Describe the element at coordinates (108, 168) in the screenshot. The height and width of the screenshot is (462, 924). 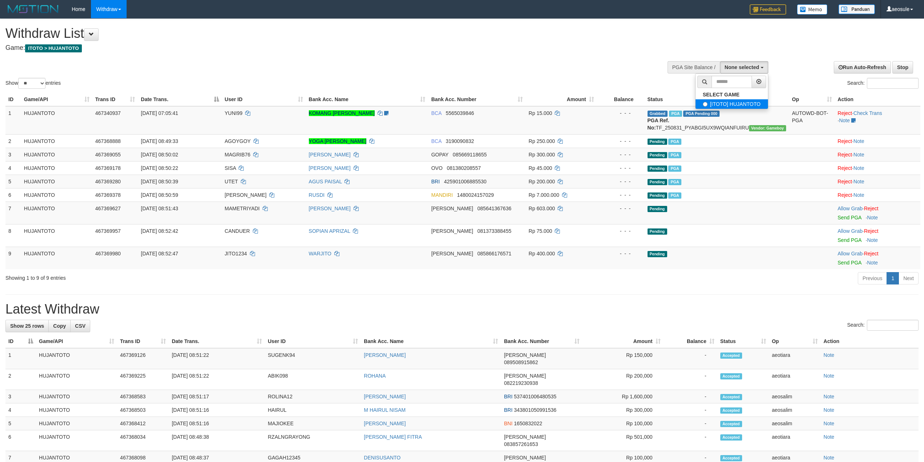
I see `span: 467369178` at that location.